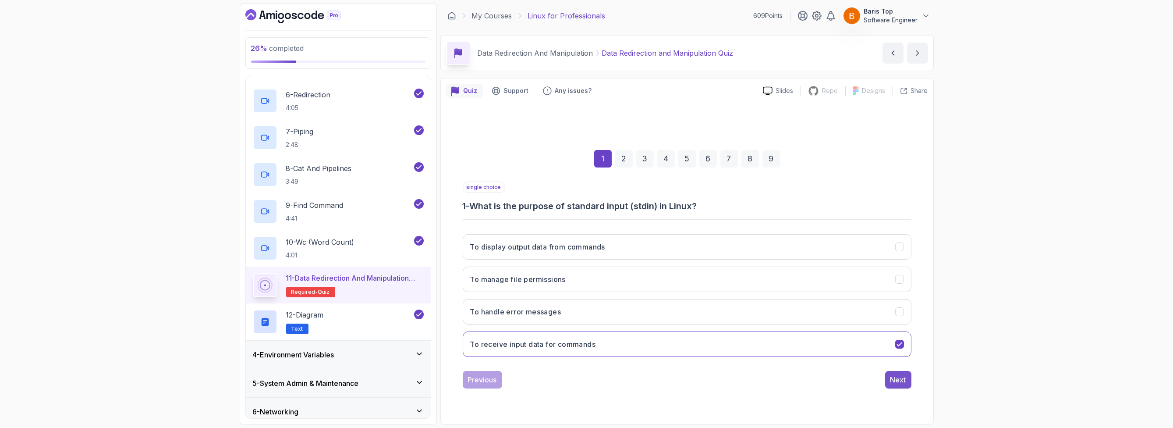 The height and width of the screenshot is (428, 1173). Describe the element at coordinates (492, 16) in the screenshot. I see `a: My Courses` at that location.